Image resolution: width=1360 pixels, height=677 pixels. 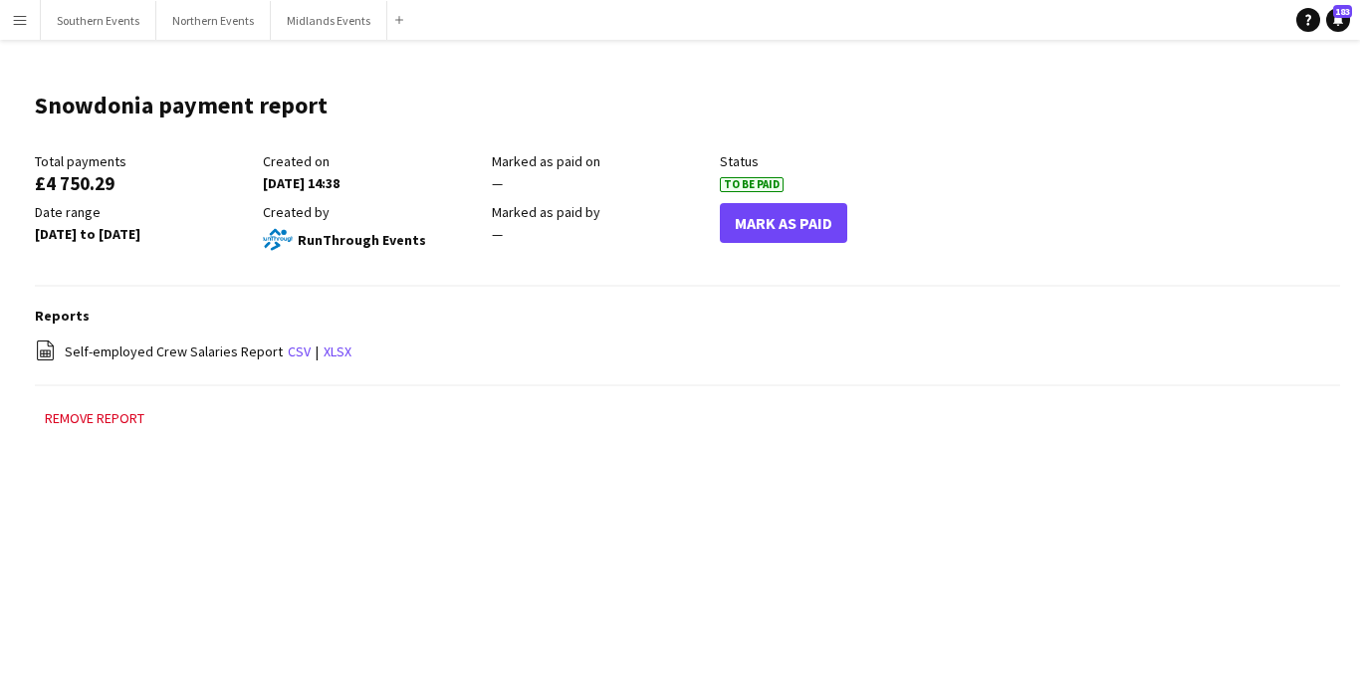 I want to click on a: xlsx, so click(x=338, y=352).